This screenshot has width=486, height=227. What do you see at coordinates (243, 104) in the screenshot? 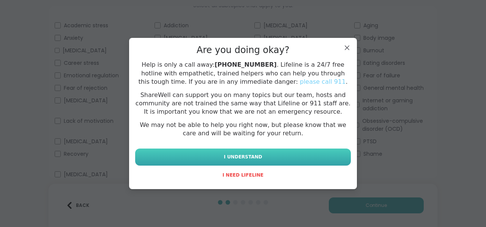
I see `p: ShareWell can support you on many topics but our team, hosts and community are not trained the sa...` at bounding box center [243, 104].